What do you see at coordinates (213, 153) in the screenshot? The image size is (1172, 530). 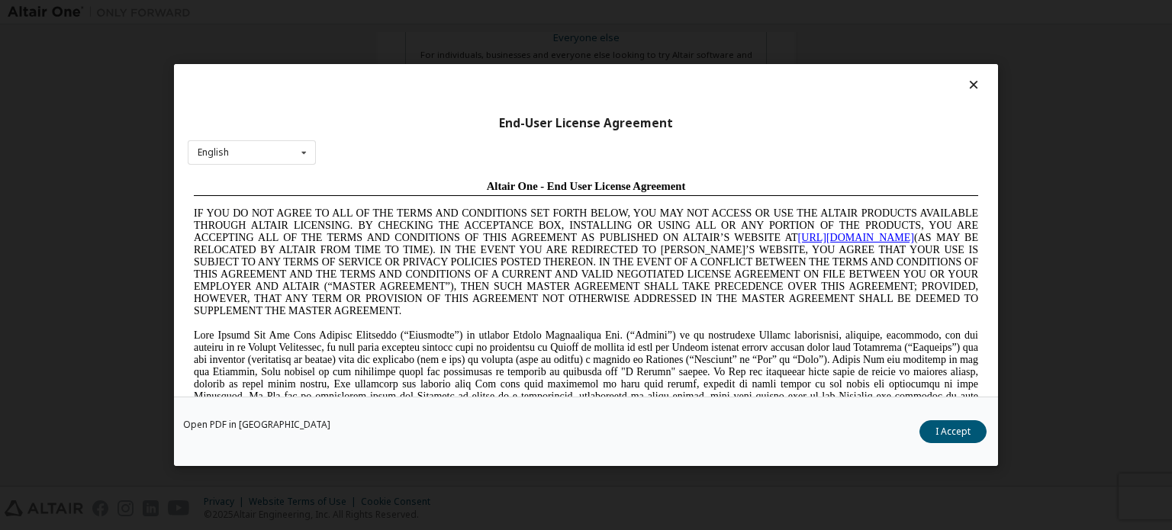 I see `div: English` at bounding box center [213, 153].